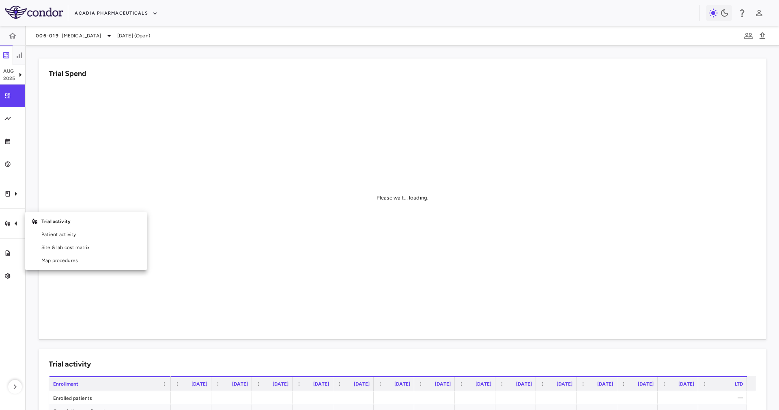  I want to click on a: Patient activity, so click(86, 234).